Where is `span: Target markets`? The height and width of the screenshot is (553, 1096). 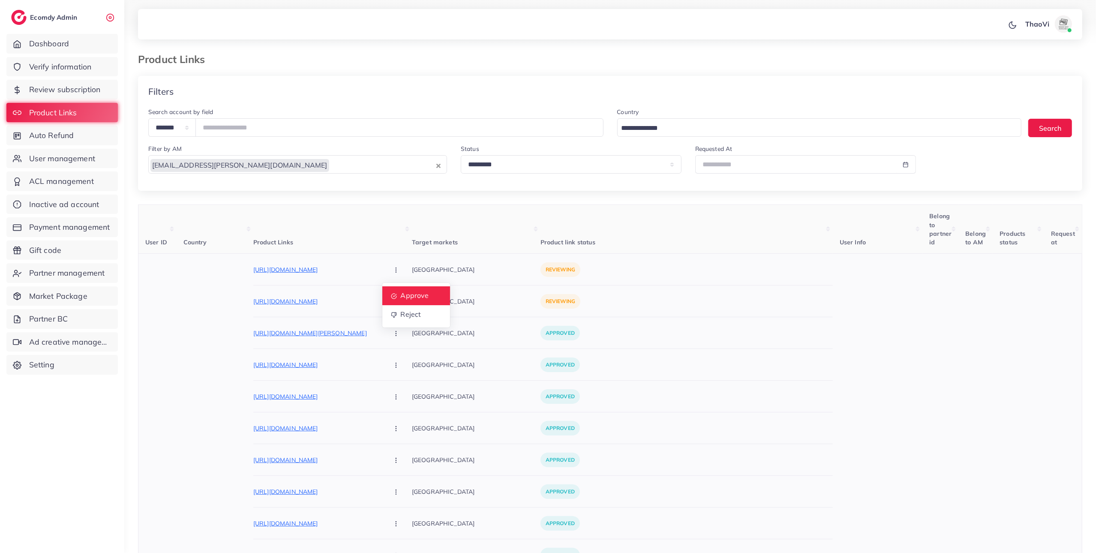
span: Target markets is located at coordinates (435, 242).